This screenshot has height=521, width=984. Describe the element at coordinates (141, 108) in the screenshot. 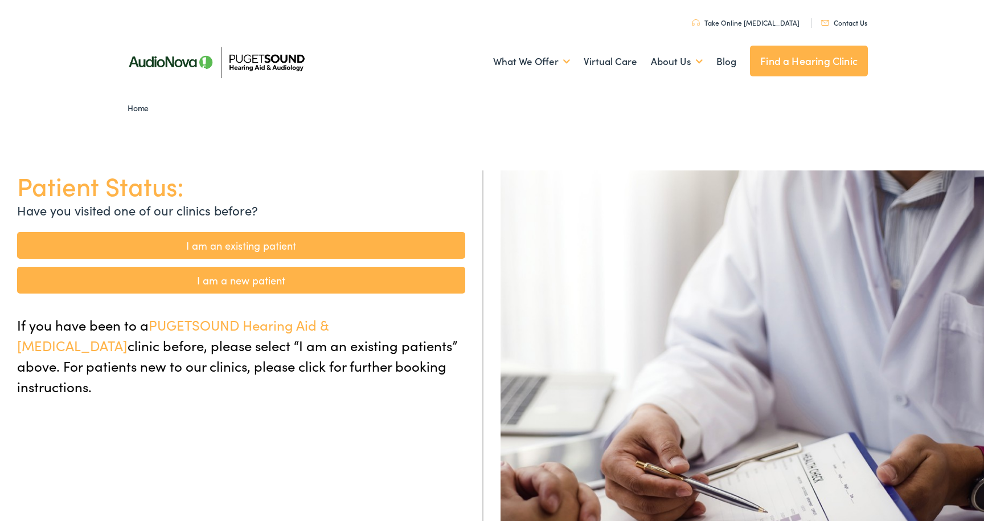

I see `a: Home` at that location.